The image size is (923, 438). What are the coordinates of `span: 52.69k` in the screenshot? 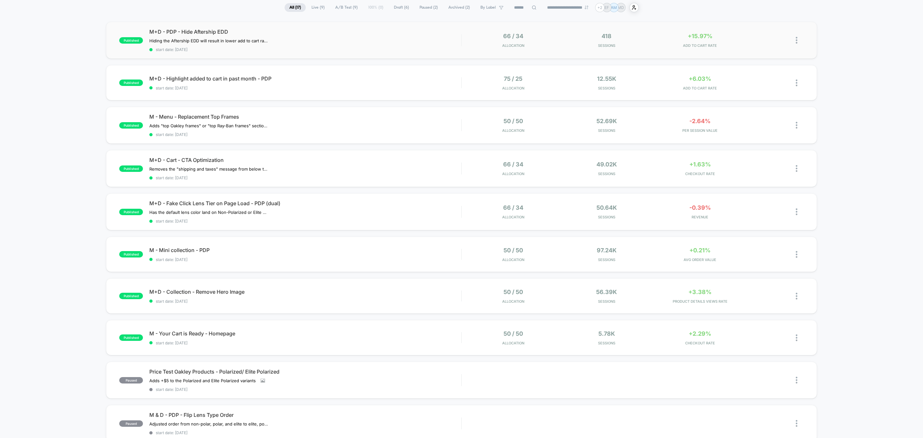 It's located at (606, 121).